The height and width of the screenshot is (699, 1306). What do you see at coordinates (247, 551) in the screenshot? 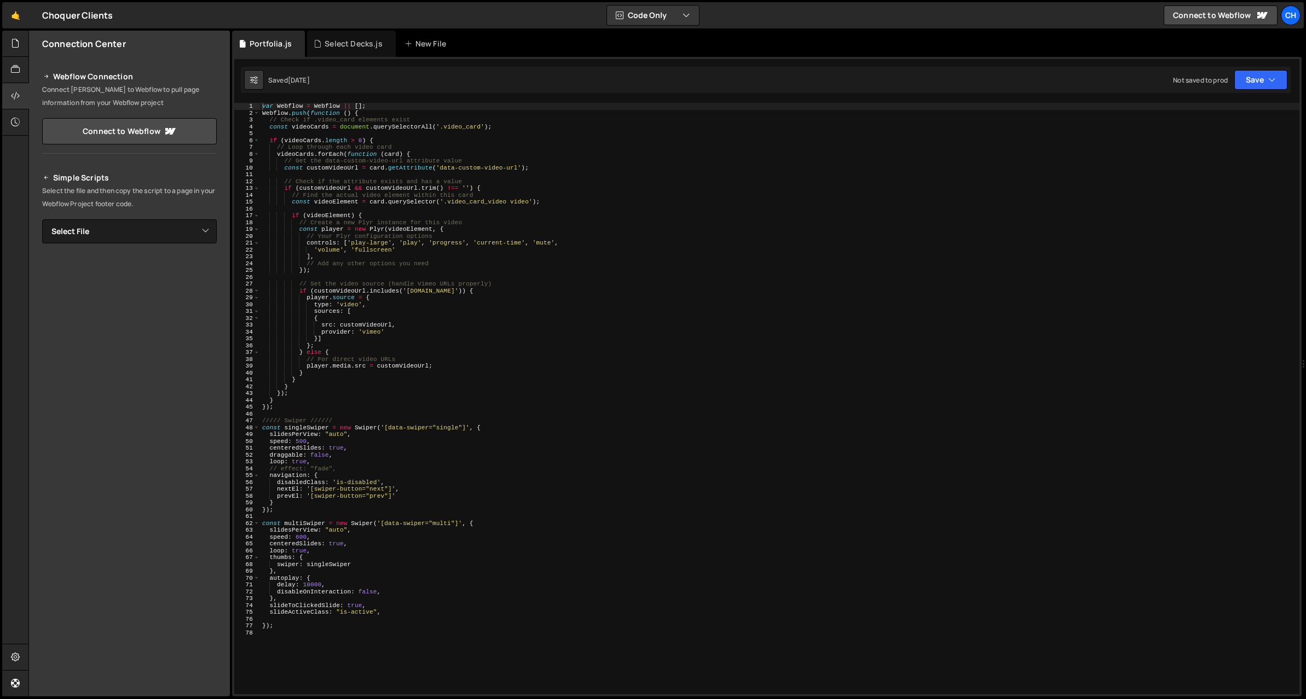
I see `div: 66` at bounding box center [247, 551].